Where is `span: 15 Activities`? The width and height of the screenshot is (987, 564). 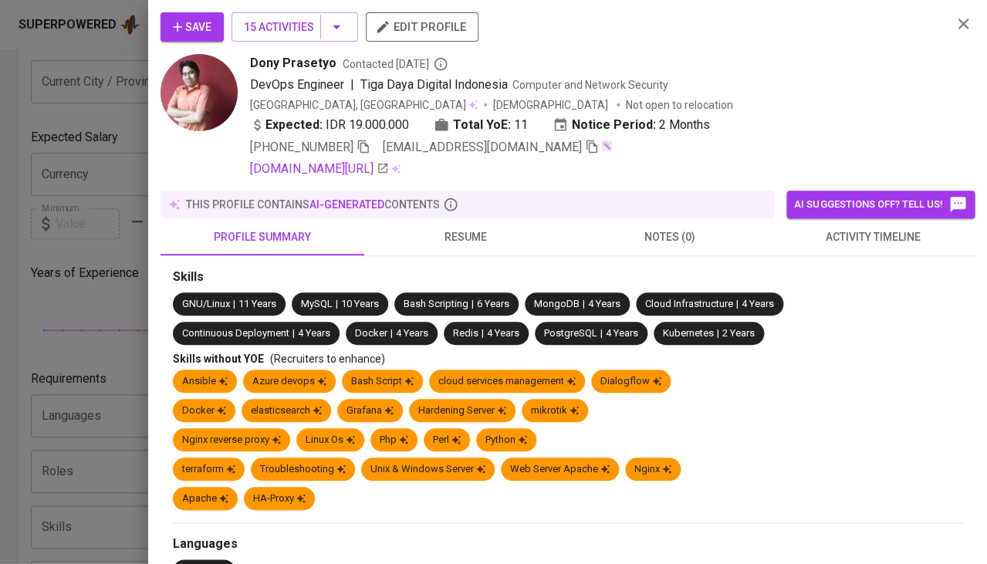
span: 15 Activities is located at coordinates (295, 27).